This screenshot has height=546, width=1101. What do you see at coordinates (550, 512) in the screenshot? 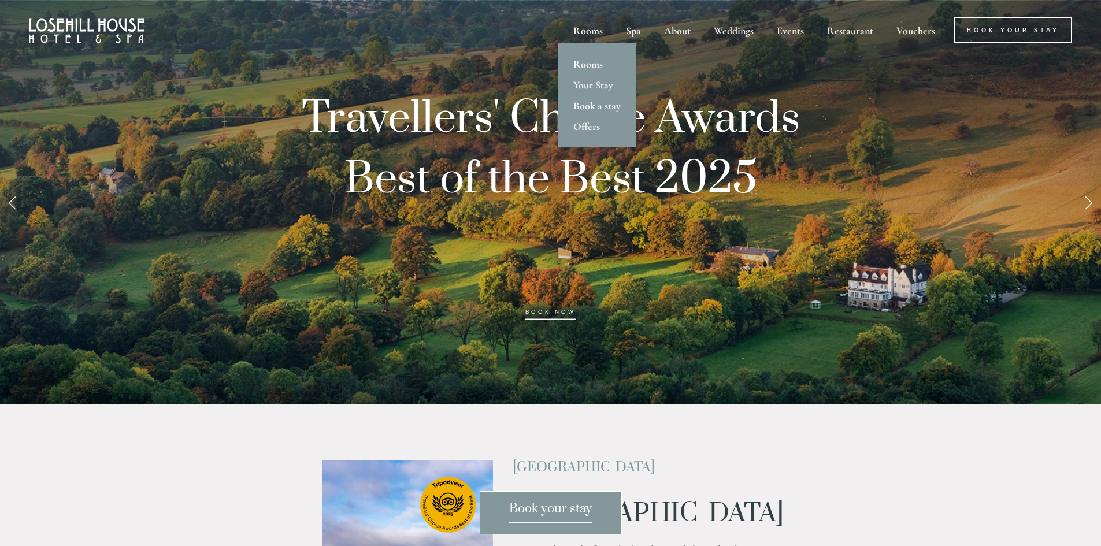
I see `span: Book your stay` at bounding box center [550, 512].